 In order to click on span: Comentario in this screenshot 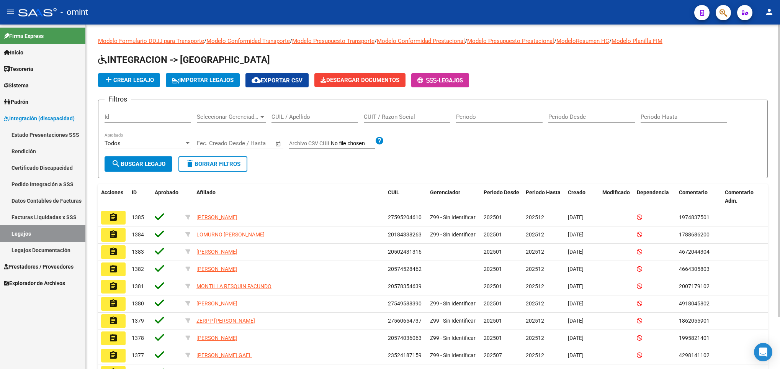, I will do `click(693, 192)`.